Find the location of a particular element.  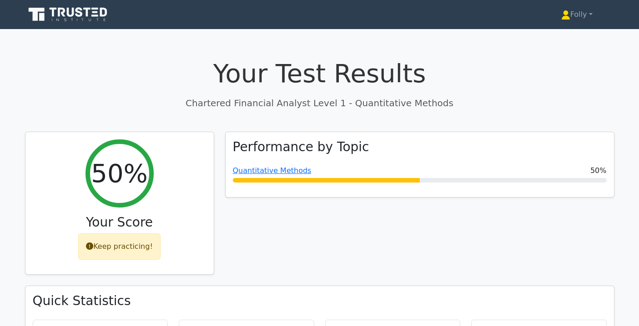

a: Quantitative Methods is located at coordinates (272, 170).